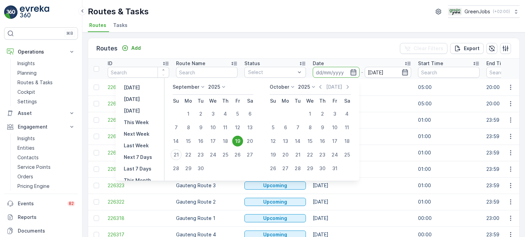  What do you see at coordinates (275, 202) in the screenshot?
I see `button: Upcoming` at bounding box center [275, 202].